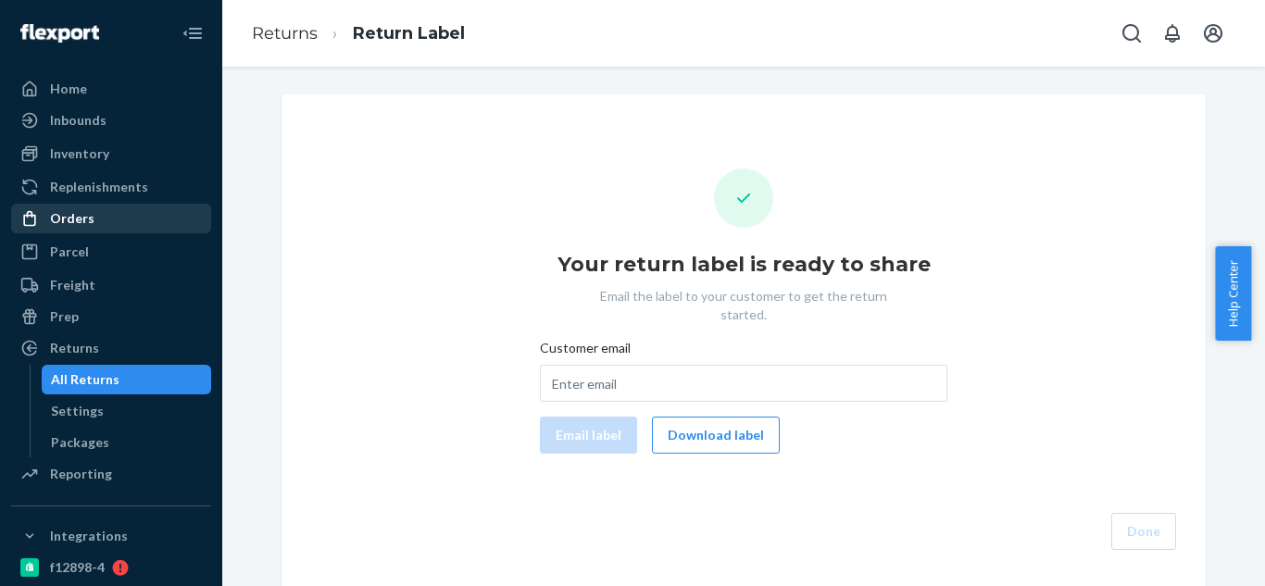 The width and height of the screenshot is (1265, 586). What do you see at coordinates (127, 442) in the screenshot?
I see `a: Packages` at bounding box center [127, 442].